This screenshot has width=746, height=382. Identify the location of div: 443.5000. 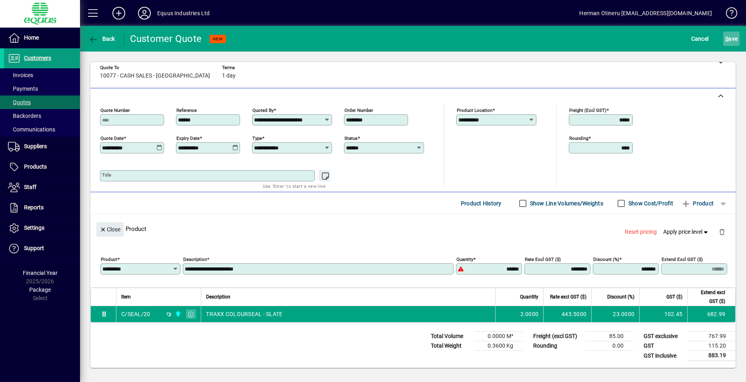
(567, 314).